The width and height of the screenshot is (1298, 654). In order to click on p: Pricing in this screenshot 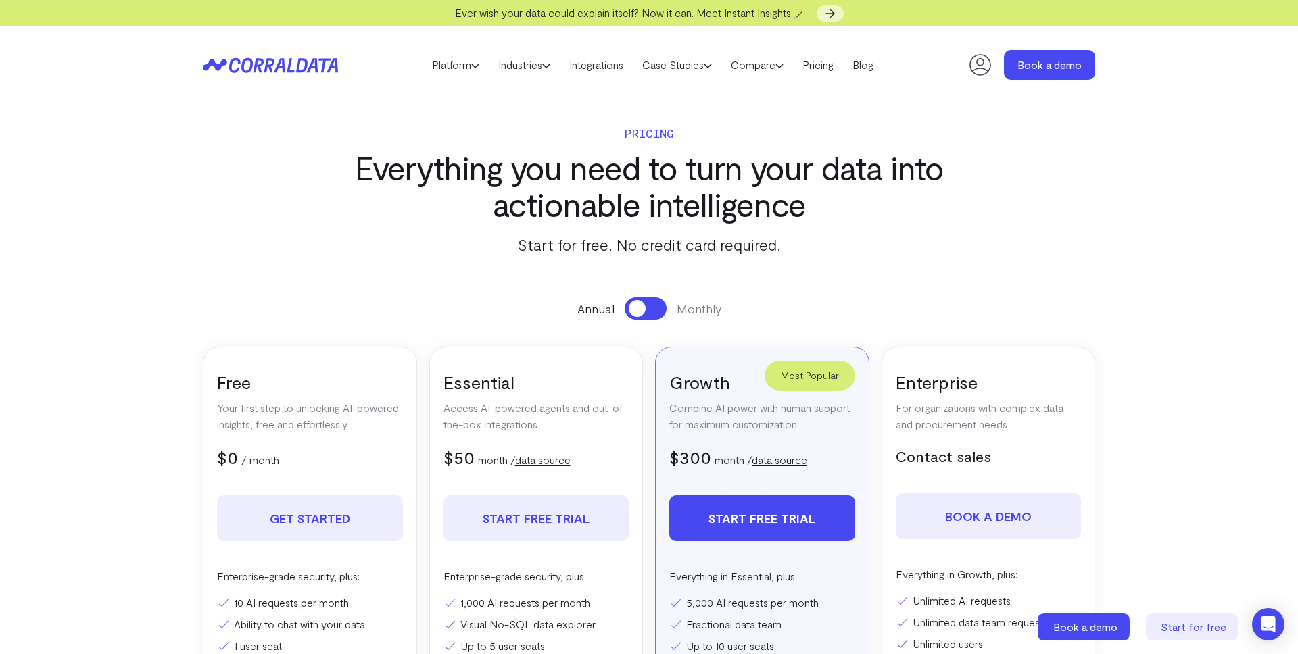, I will do `click(649, 133)`.